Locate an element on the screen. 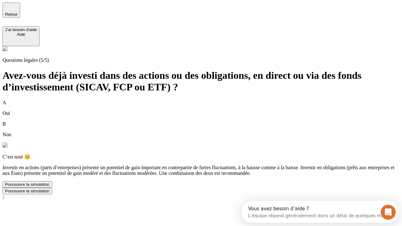 The width and height of the screenshot is (402, 226). p: C’est noté 😊 is located at coordinates (201, 157).